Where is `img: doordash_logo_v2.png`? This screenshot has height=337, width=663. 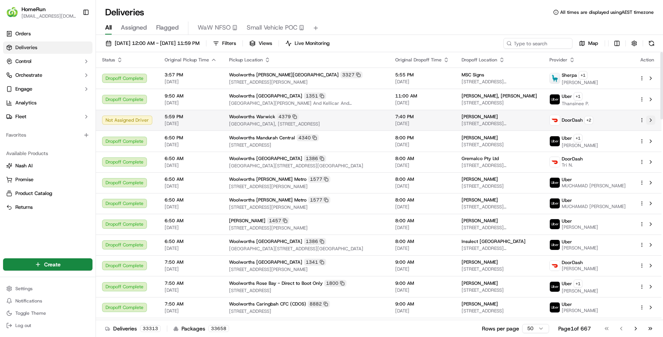 img: doordash_logo_v2.png is located at coordinates (555, 266).